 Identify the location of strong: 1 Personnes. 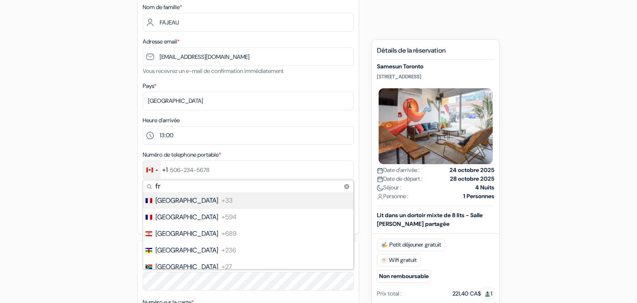
(479, 196).